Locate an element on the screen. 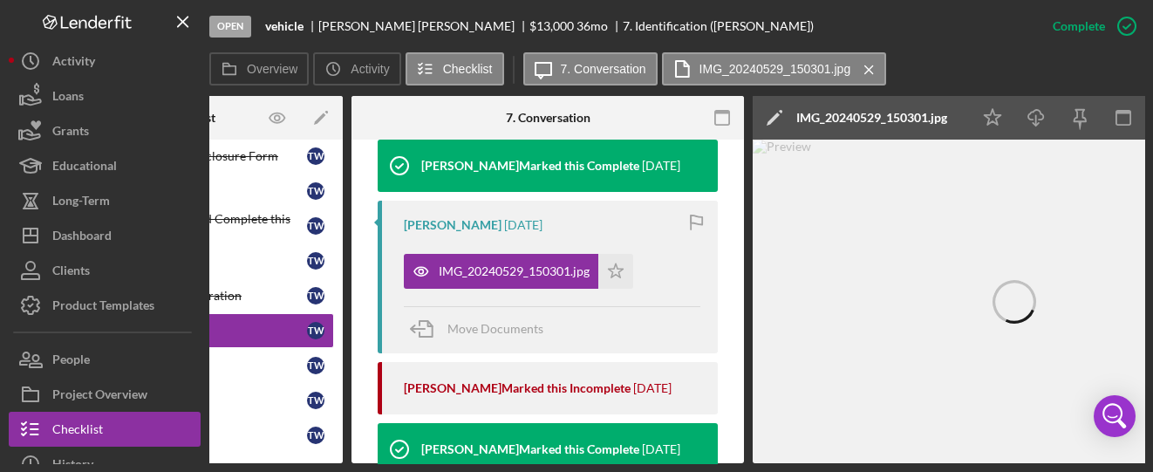 The image size is (1153, 472). div: Dashboard is located at coordinates (82, 237).